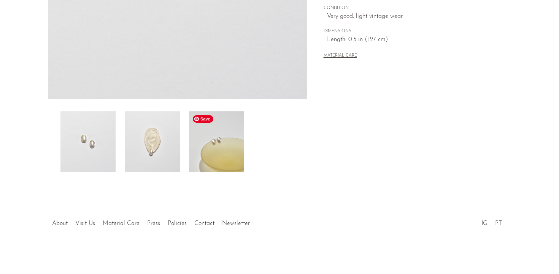  What do you see at coordinates (411, 17) in the screenshot?
I see `span: Very good; light vintage wear.` at bounding box center [411, 17].